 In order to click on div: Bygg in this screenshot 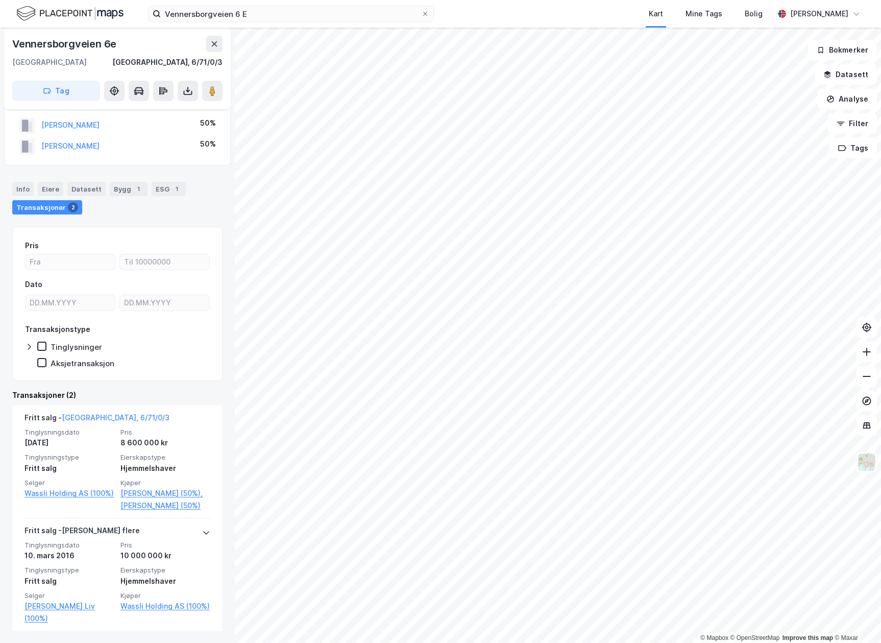, I will do `click(129, 189)`.